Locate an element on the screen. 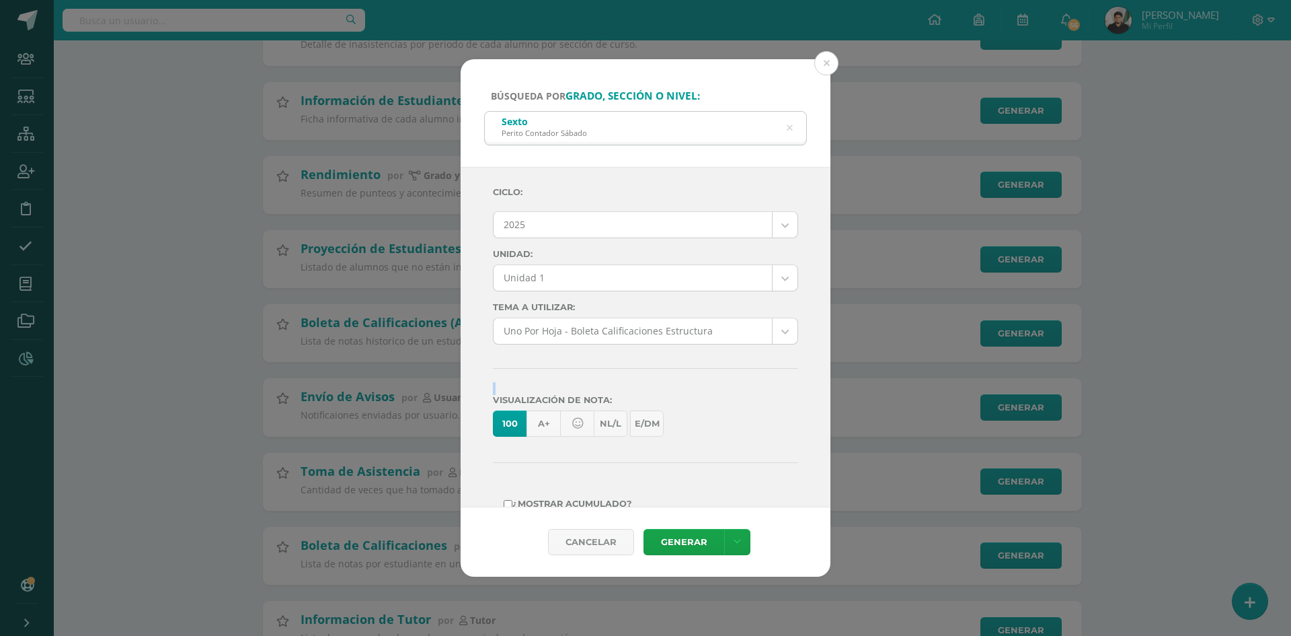  a: Unidad 1 is located at coordinates (646, 278).